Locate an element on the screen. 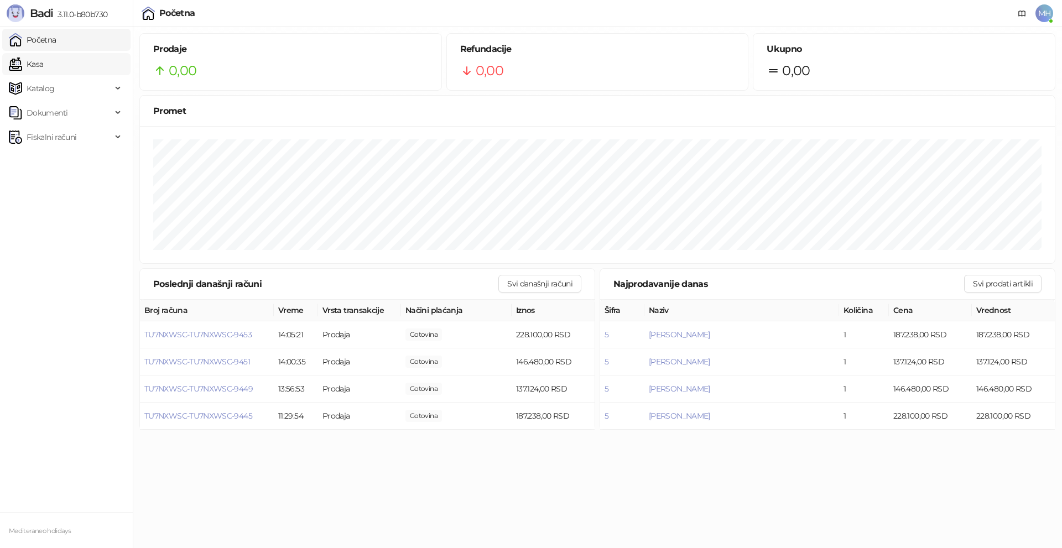 The image size is (1062, 548). h5: Refundacije is located at coordinates (597, 49).